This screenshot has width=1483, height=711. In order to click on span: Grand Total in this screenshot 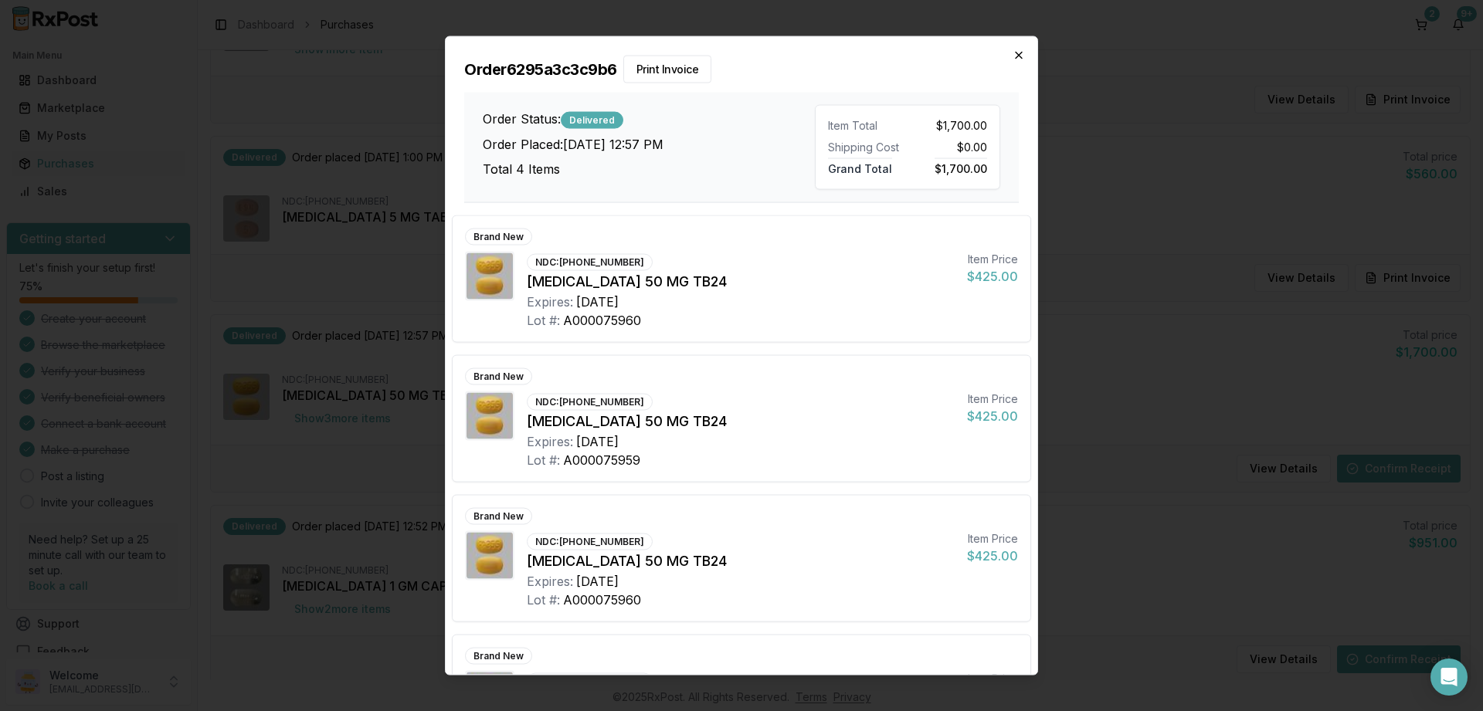, I will do `click(860, 166)`.